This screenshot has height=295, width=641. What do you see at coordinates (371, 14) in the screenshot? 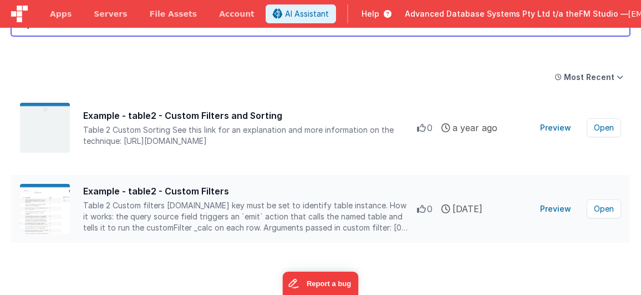
I see `span: Help` at bounding box center [371, 14].